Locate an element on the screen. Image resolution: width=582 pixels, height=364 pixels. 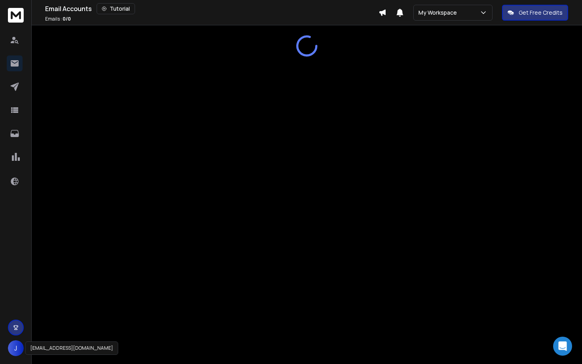
div: Open Intercom Messenger is located at coordinates (562, 346).